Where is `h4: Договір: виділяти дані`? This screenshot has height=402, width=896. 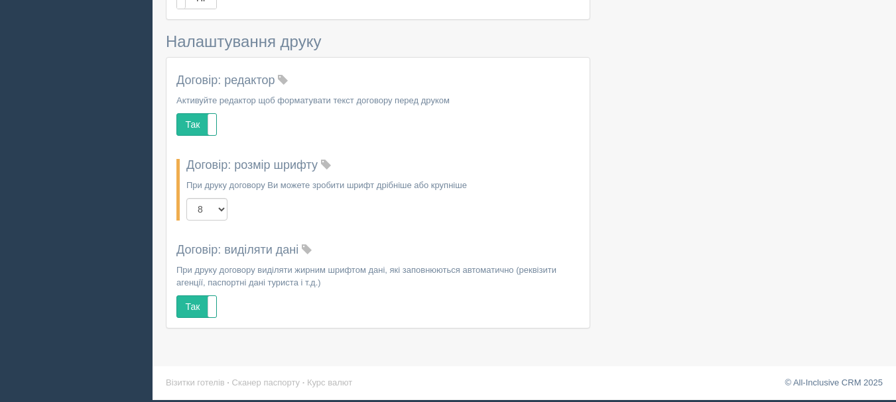 h4: Договір: виділяти дані is located at coordinates (378, 251).